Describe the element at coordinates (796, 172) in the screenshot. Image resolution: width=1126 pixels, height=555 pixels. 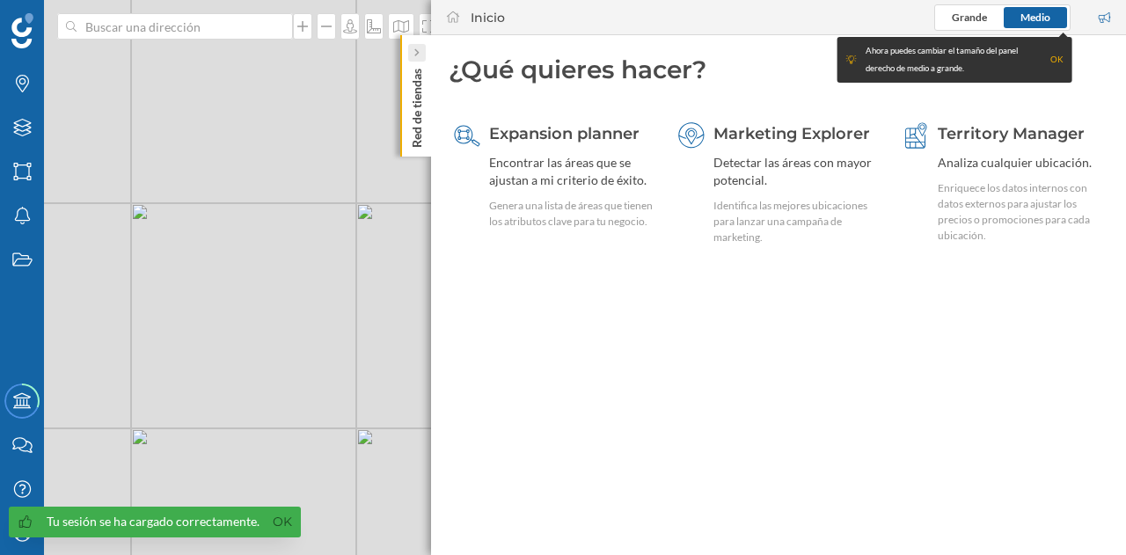
I see `div: Detectar las áreas con mayor potencial.` at that location.